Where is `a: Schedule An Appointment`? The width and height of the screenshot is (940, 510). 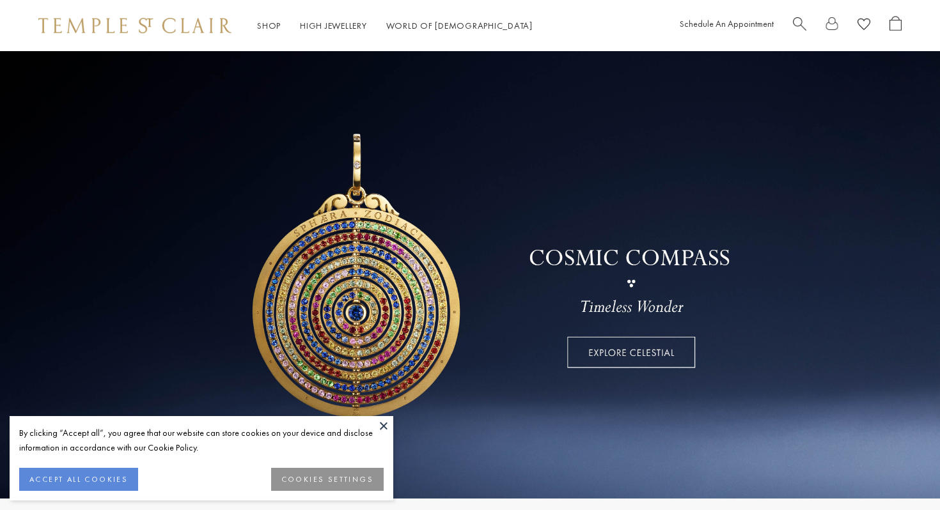
a: Schedule An Appointment is located at coordinates (727, 24).